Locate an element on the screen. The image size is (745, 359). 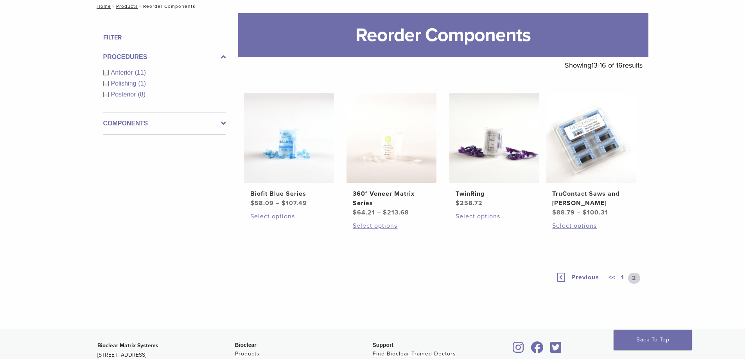
a: TwinRingTwinRing $258.72 is located at coordinates (494, 151).